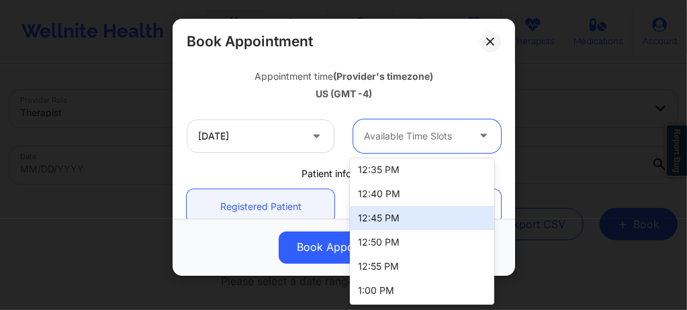  I want to click on a: Not Registered Patient, so click(427, 206).